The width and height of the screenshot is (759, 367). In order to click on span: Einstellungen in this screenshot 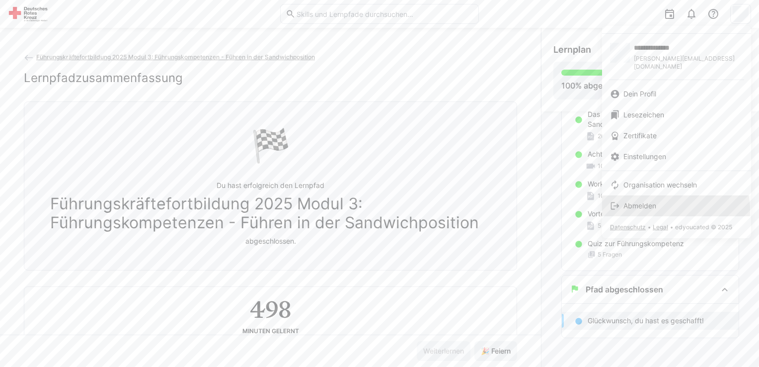, I will do `click(645, 157)`.